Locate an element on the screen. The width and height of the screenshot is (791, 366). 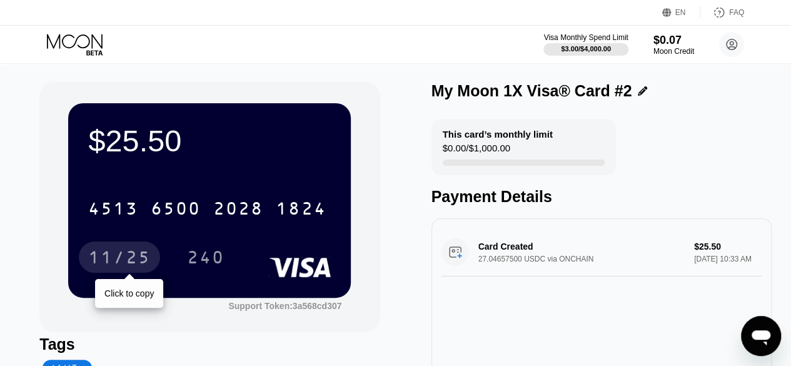
div: 1824 is located at coordinates (301, 210).